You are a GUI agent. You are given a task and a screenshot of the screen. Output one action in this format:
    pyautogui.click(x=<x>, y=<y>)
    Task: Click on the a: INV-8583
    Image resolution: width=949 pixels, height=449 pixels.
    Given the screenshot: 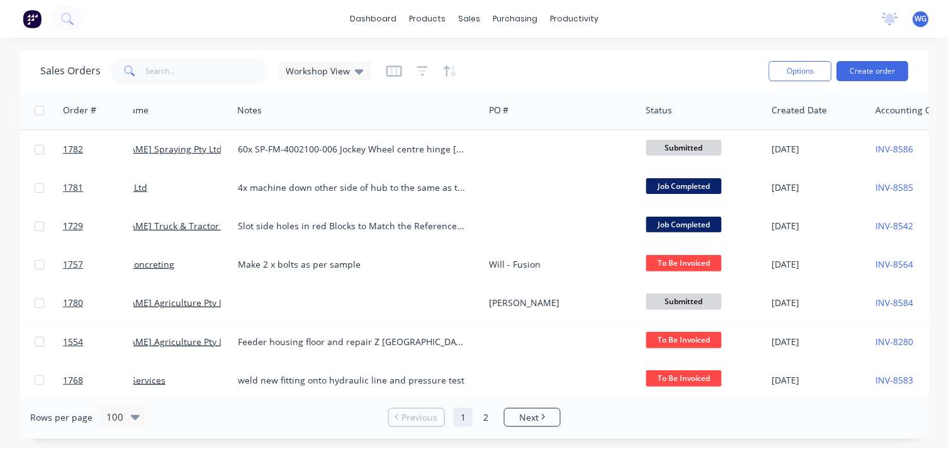 What is the action you would take?
    pyautogui.click(x=894, y=380)
    